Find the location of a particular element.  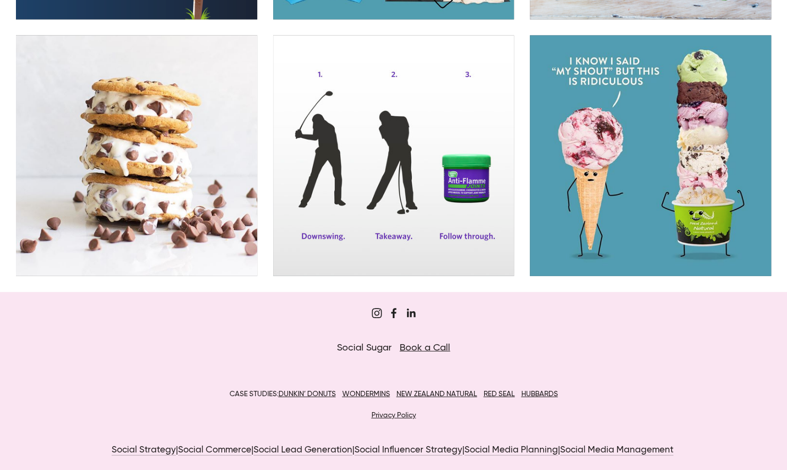

a: Social Lead Generation is located at coordinates (303, 451).